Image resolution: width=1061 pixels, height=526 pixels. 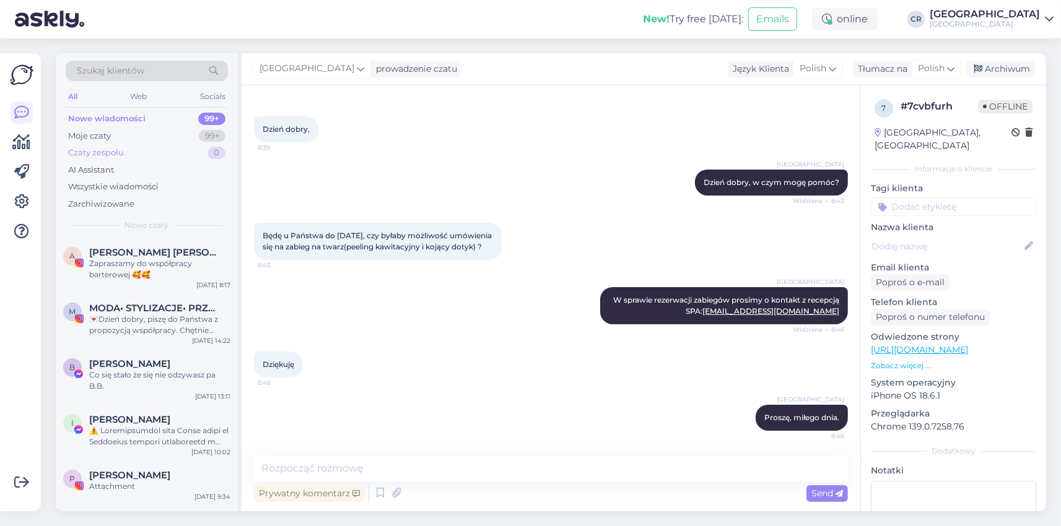 What do you see at coordinates (953, 451) in the screenshot?
I see `div: Dodatkowy` at bounding box center [953, 451].